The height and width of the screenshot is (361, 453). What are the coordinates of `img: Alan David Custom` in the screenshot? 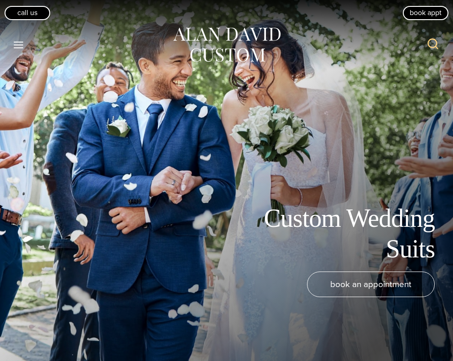 It's located at (227, 45).